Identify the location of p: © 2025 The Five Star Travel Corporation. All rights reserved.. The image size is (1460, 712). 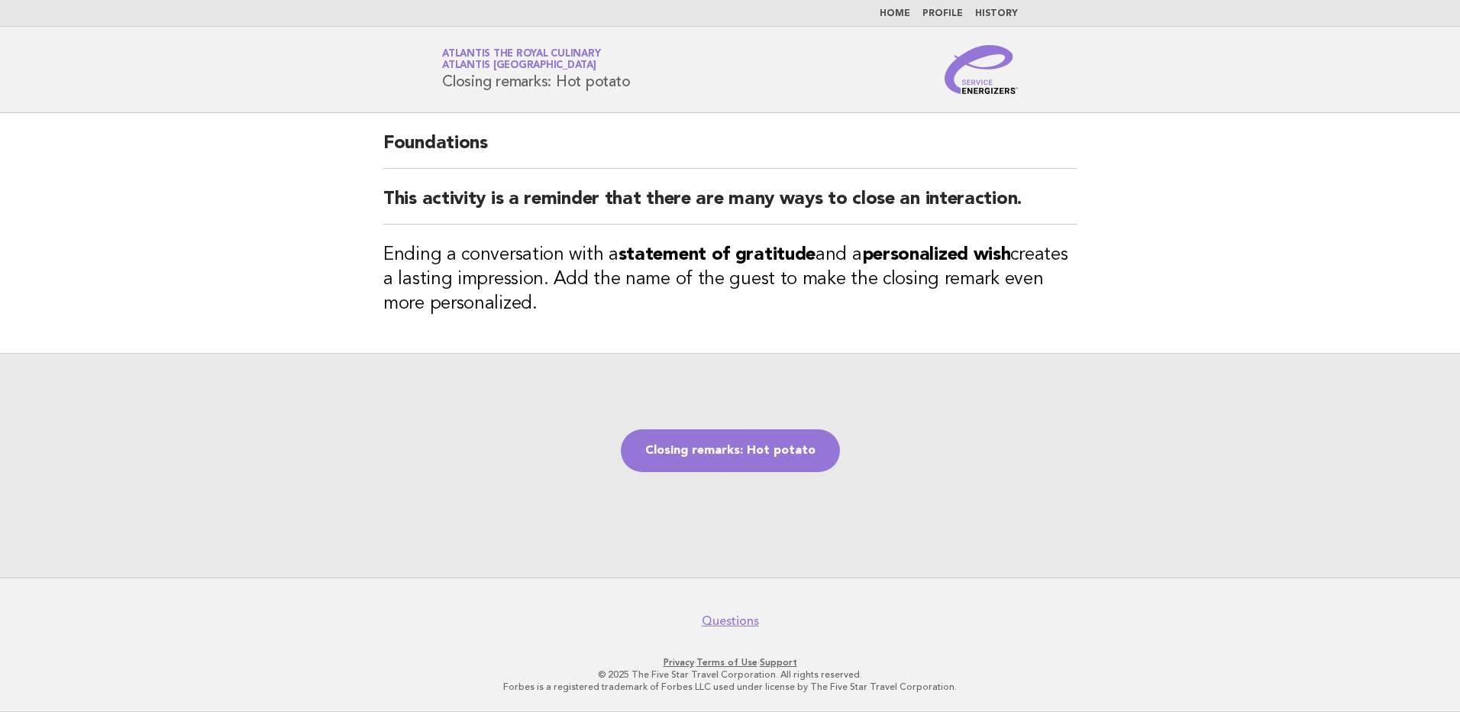
(730, 674).